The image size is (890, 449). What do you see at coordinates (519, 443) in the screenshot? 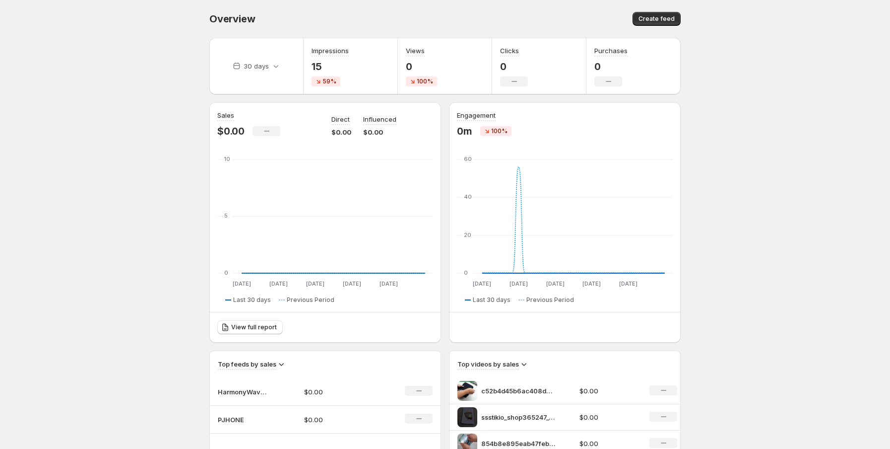
I see `p: 854b8e895eab47febfdaf960d06e71e1` at bounding box center [519, 443].